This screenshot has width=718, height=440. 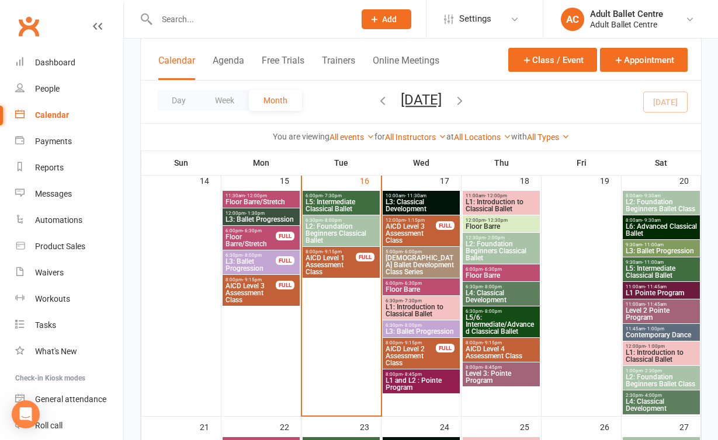 What do you see at coordinates (275, 100) in the screenshot?
I see `button: Month` at bounding box center [275, 100].